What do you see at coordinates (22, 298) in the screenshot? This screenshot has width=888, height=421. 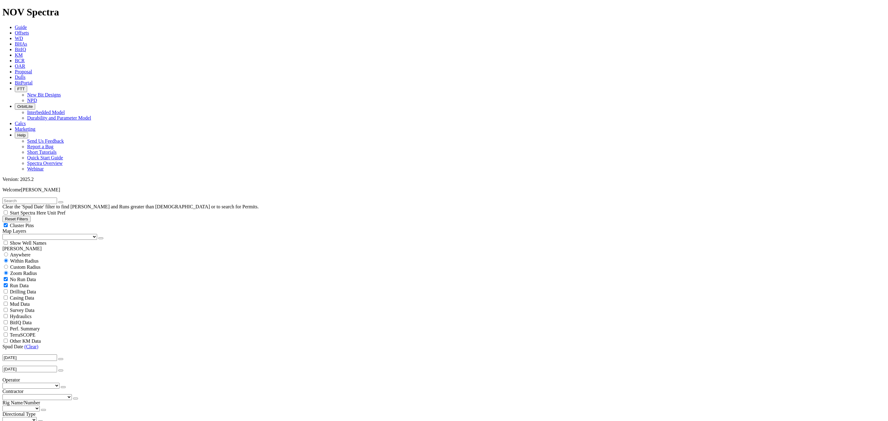 I see `span: Casing Data` at bounding box center [22, 298].